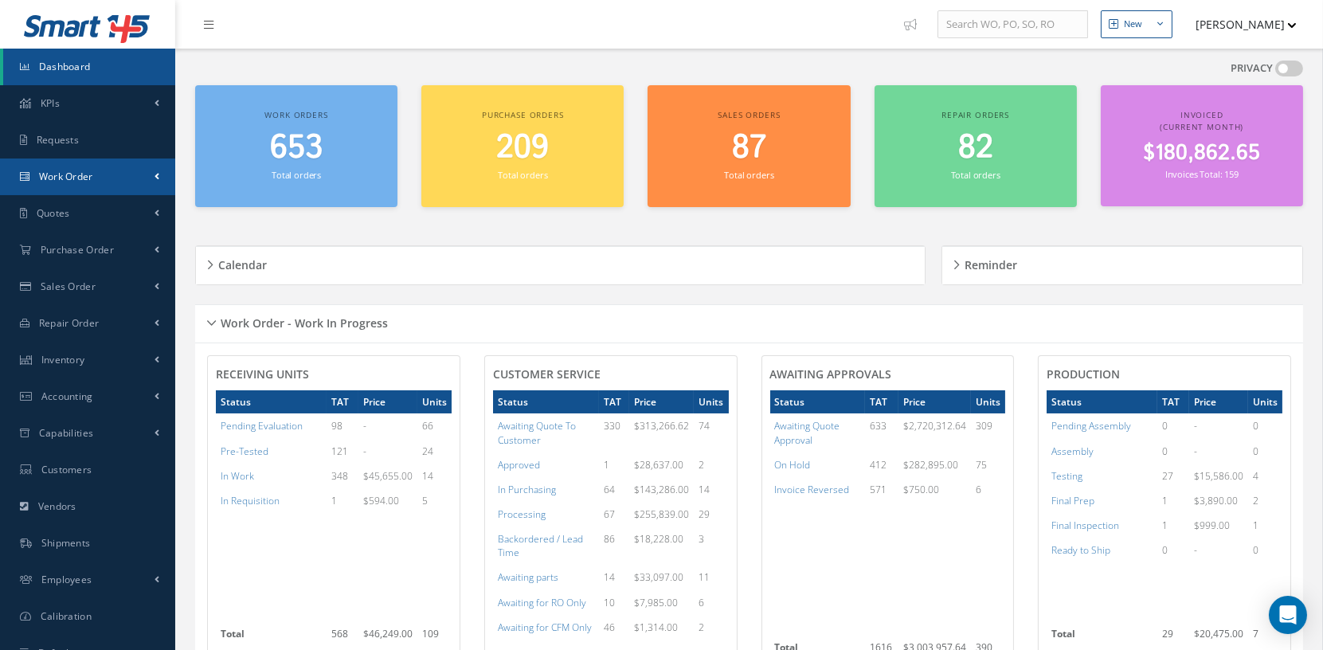  Describe the element at coordinates (1072, 451) in the screenshot. I see `a: Assembly` at that location.